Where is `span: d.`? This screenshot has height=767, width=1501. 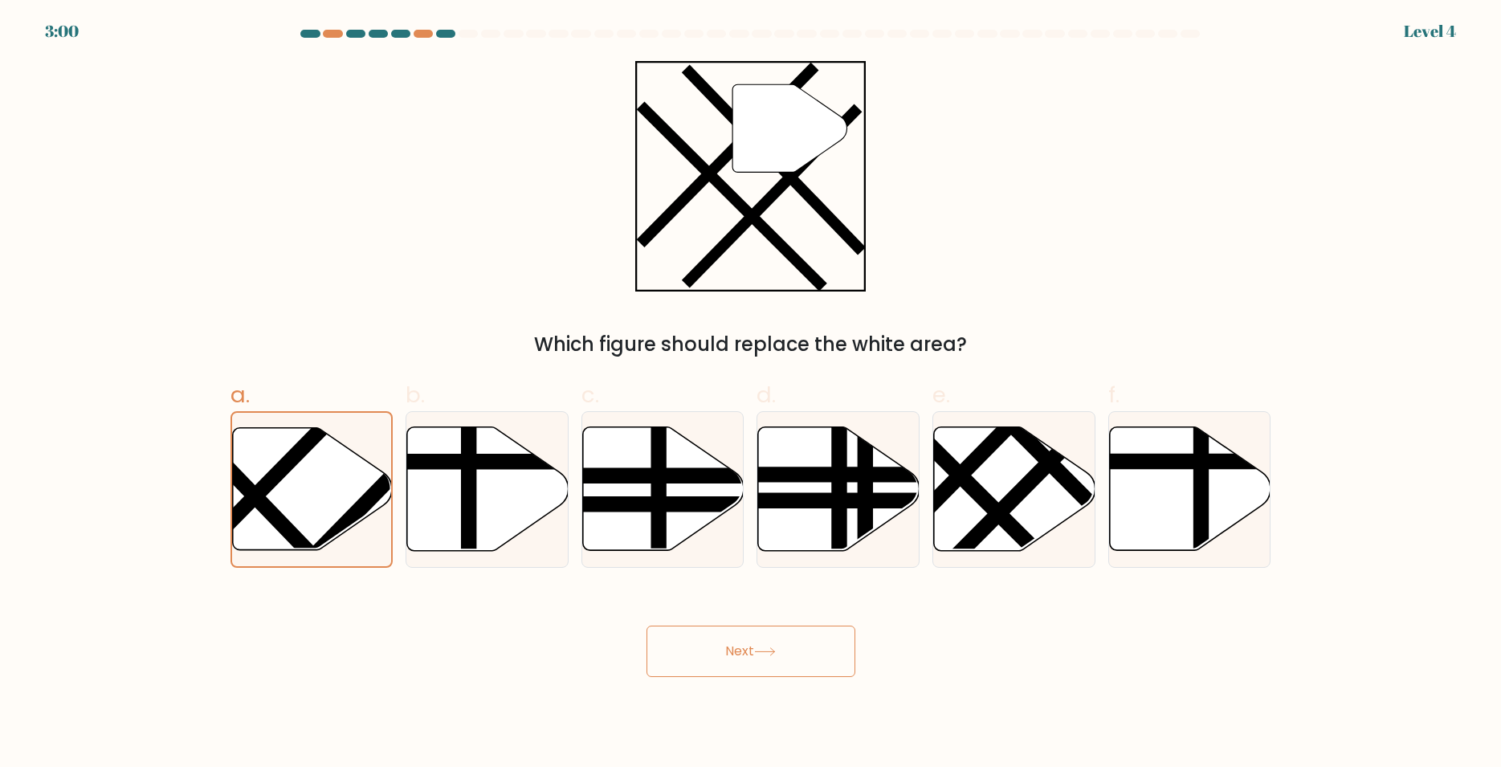 span: d. is located at coordinates (766, 394).